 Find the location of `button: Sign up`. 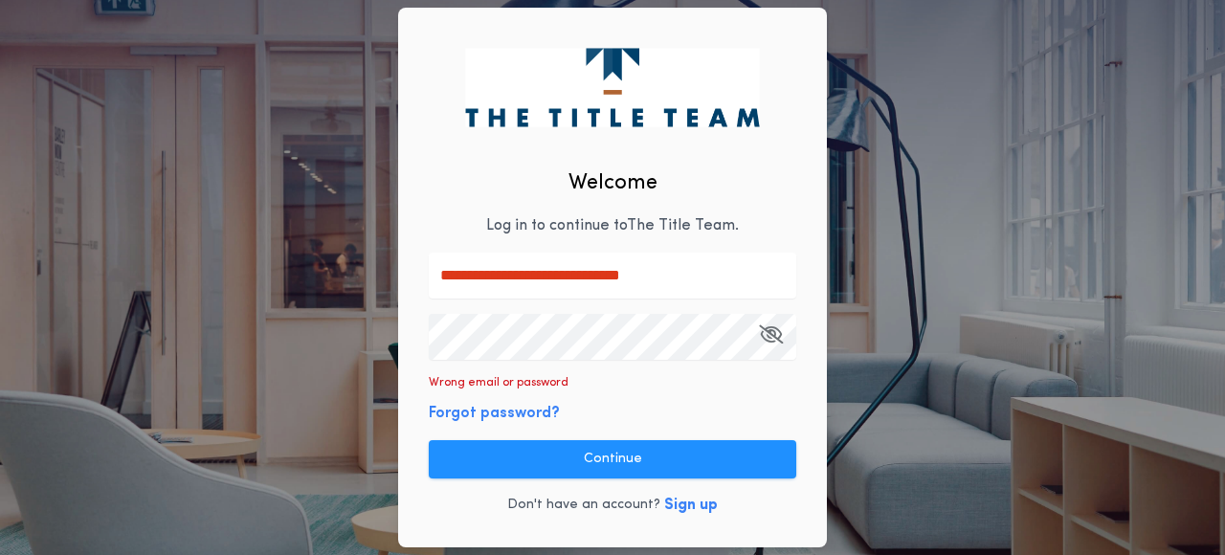

button: Sign up is located at coordinates (691, 505).